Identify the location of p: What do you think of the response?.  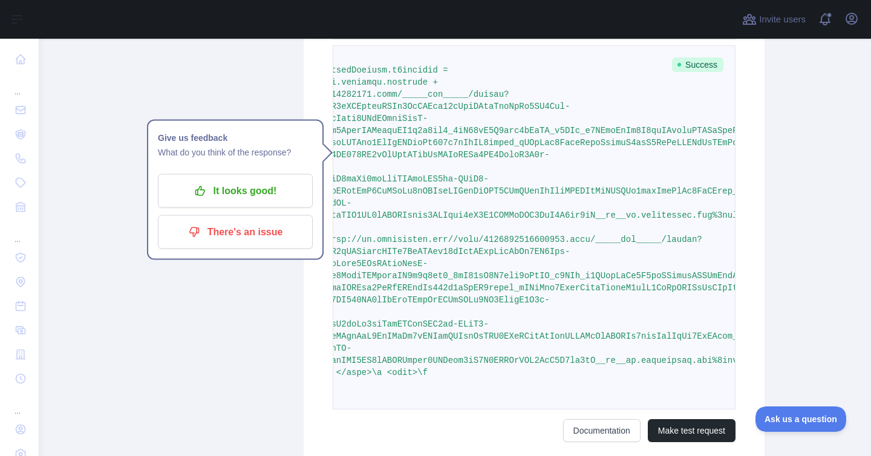
(235, 152).